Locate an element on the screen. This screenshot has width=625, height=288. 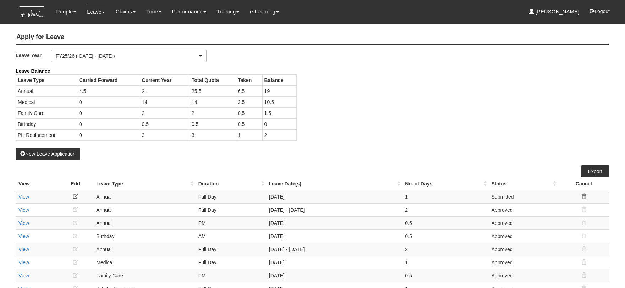
a: Leave is located at coordinates (96, 12).